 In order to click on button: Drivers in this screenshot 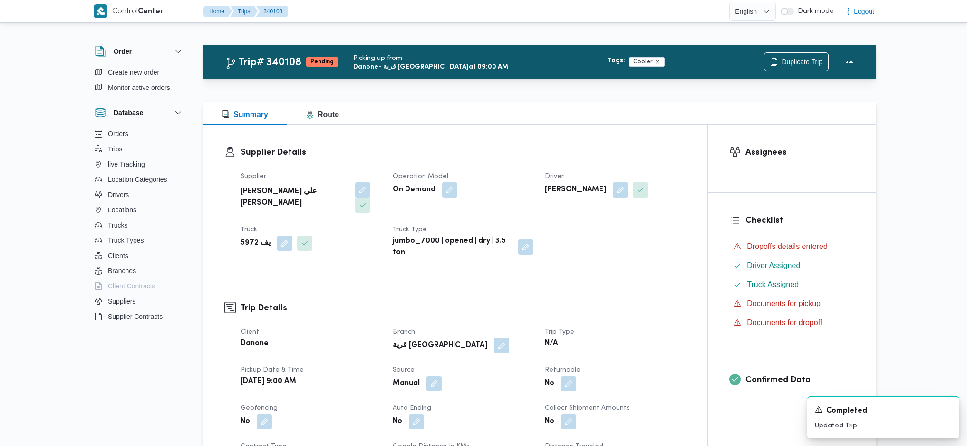, I will do `click(139, 195)`.